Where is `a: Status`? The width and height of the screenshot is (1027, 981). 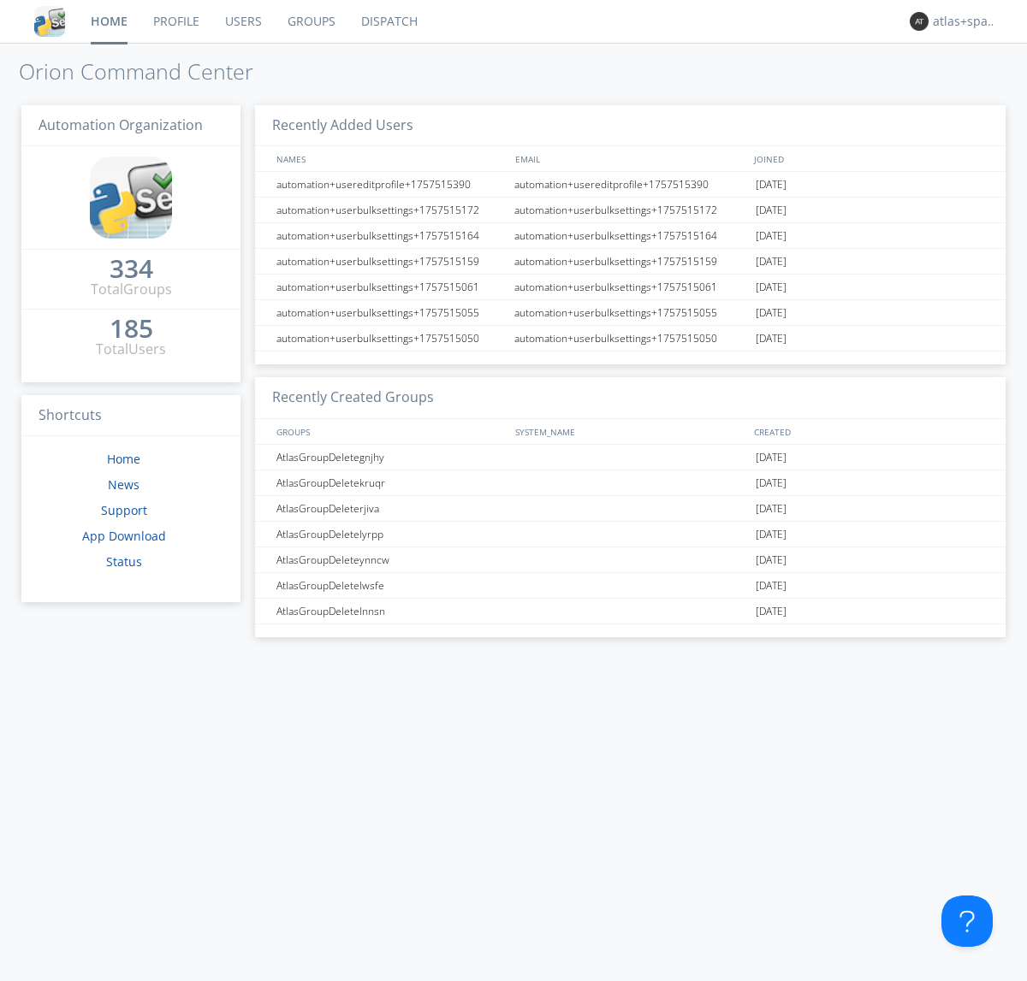
a: Status is located at coordinates (124, 561).